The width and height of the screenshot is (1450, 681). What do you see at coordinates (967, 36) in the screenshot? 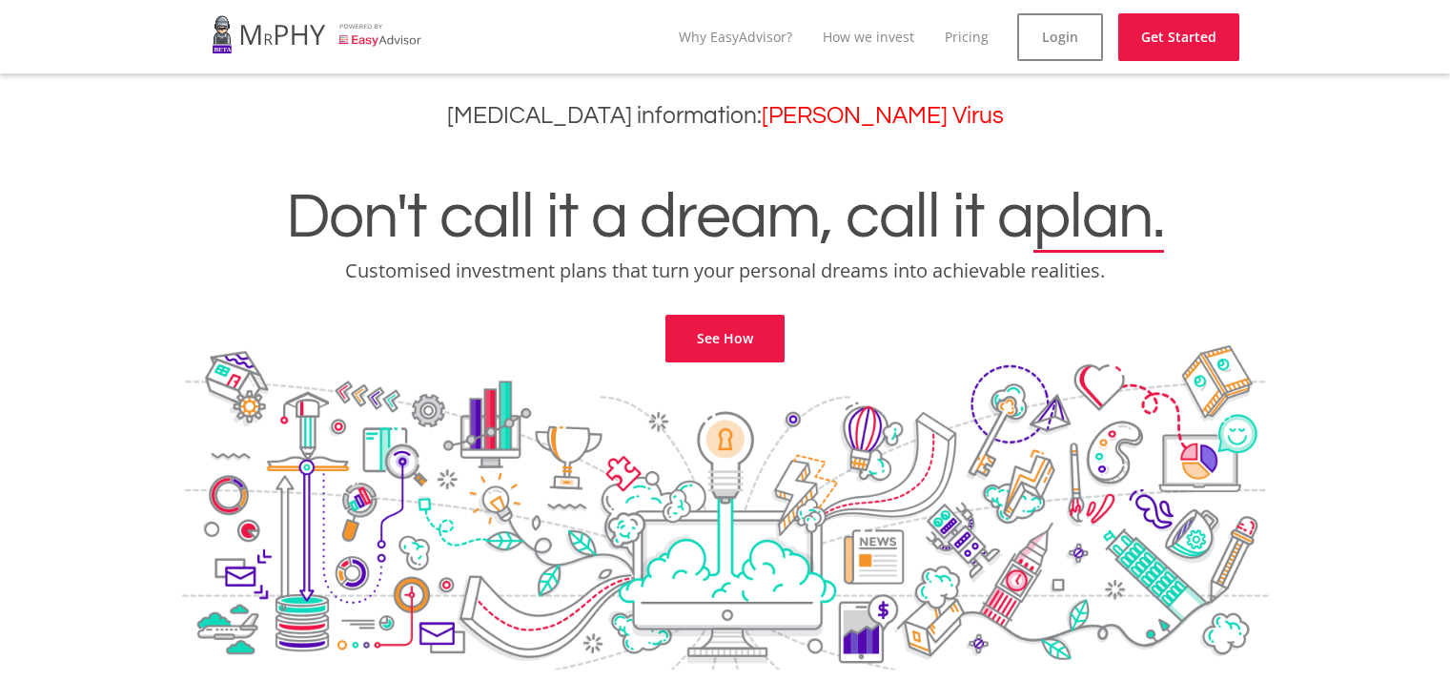
I see `a: Pricing` at bounding box center [967, 36].